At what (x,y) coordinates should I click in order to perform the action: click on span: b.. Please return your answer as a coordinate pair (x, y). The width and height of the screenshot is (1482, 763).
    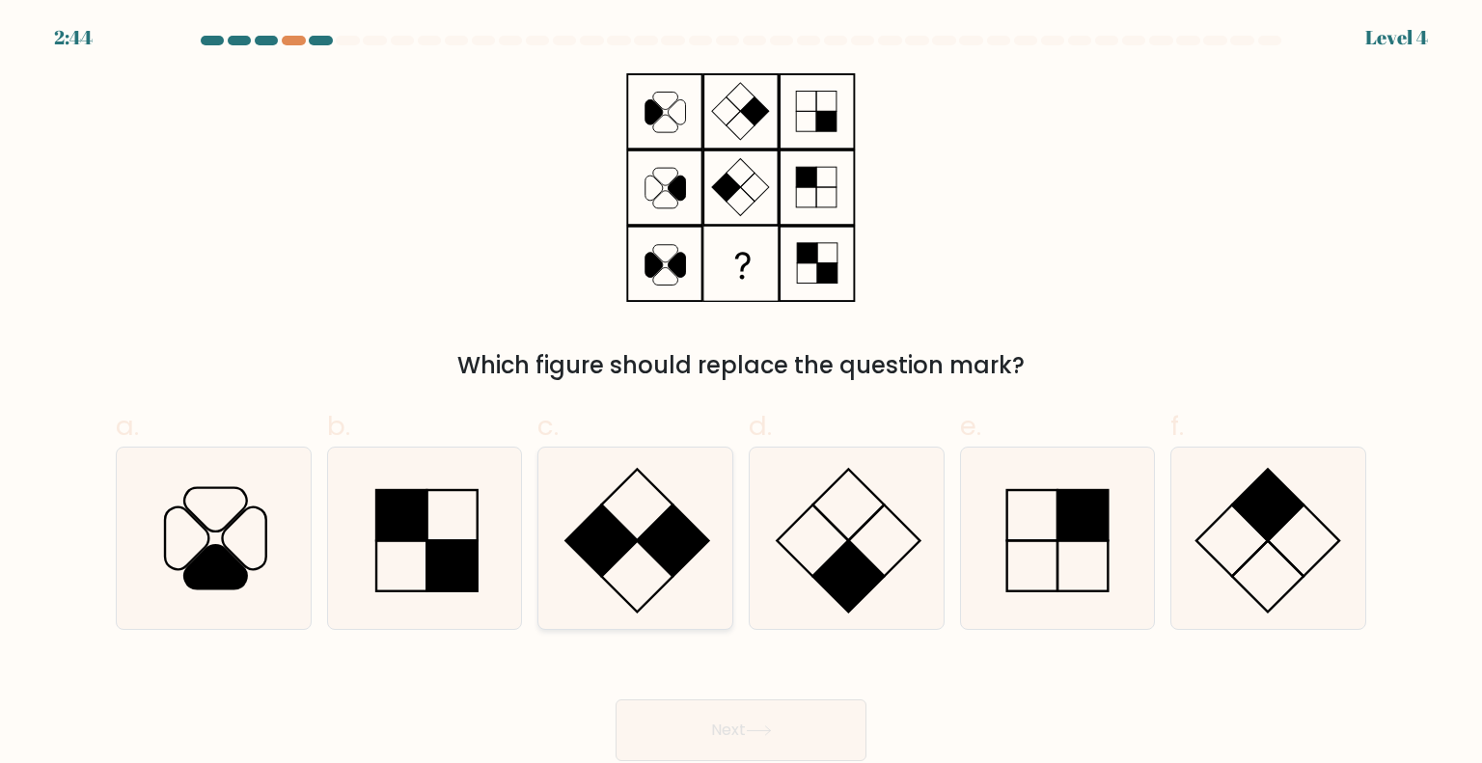
    Looking at the image, I should click on (339, 425).